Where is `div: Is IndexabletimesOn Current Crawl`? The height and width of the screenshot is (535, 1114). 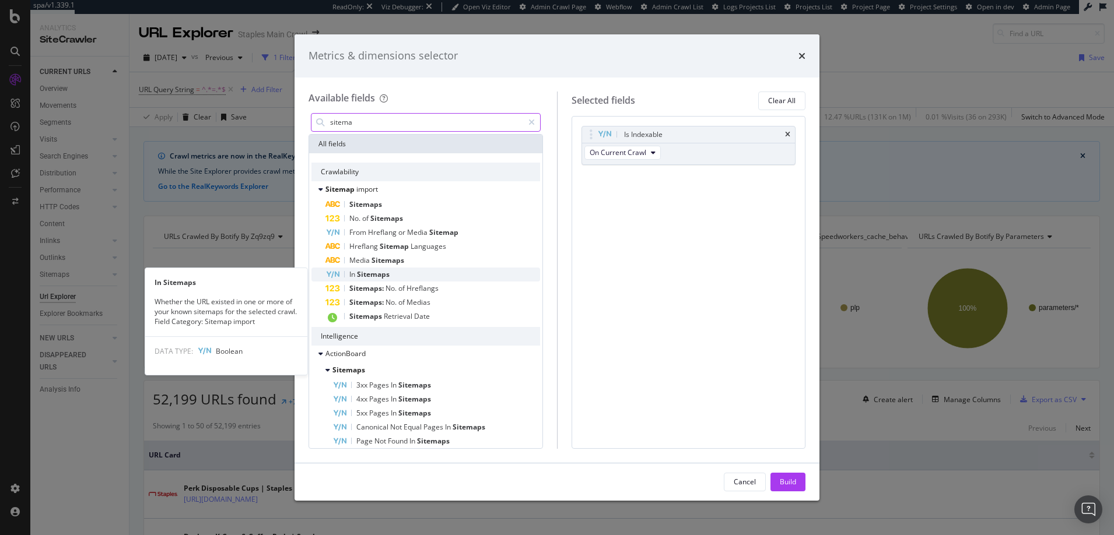 div: Is IndexabletimesOn Current Crawl is located at coordinates (689, 145).